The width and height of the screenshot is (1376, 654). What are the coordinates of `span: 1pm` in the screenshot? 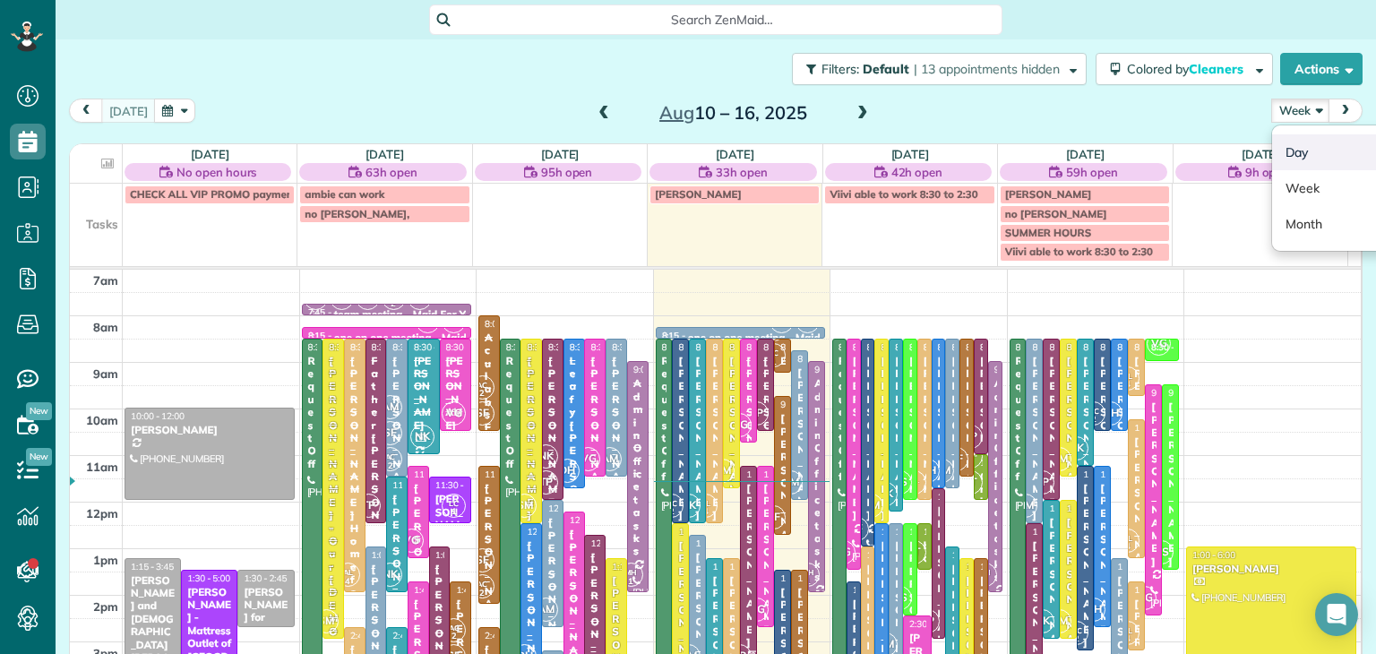 It's located at (106, 560).